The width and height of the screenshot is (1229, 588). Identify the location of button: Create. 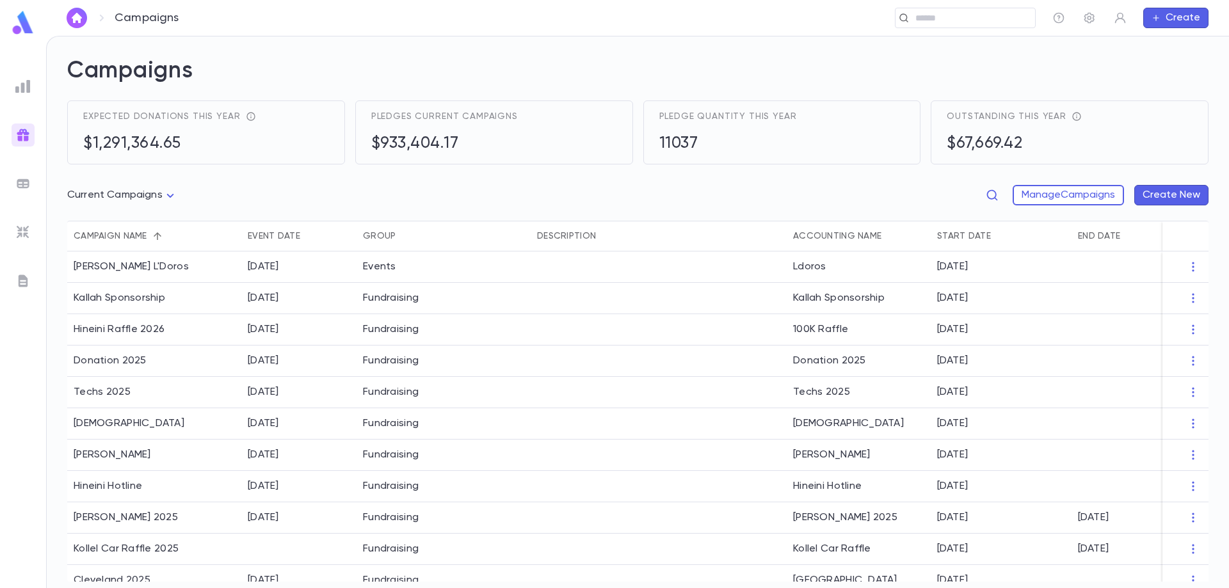
(1176, 18).